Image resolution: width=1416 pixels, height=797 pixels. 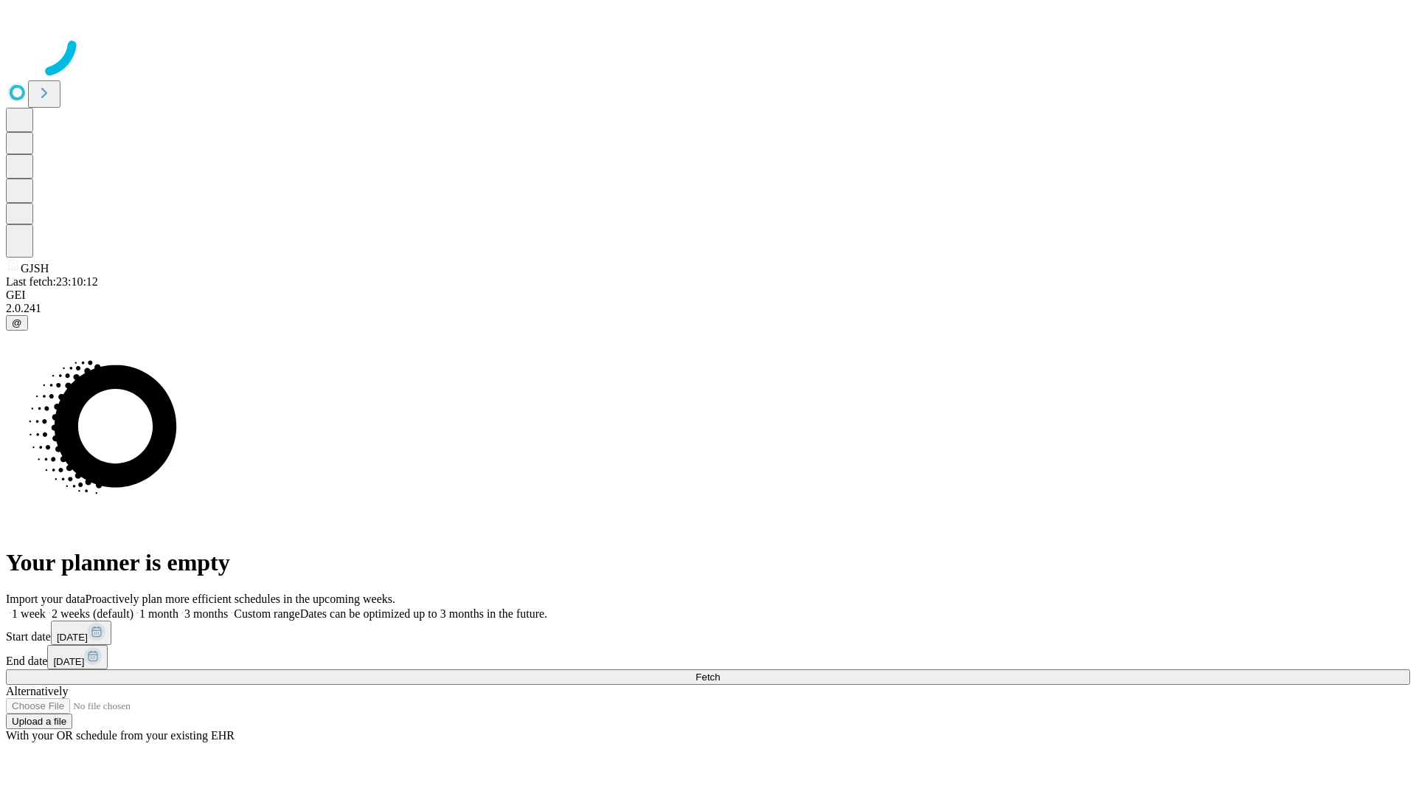 I want to click on span: Import your data, so click(x=46, y=598).